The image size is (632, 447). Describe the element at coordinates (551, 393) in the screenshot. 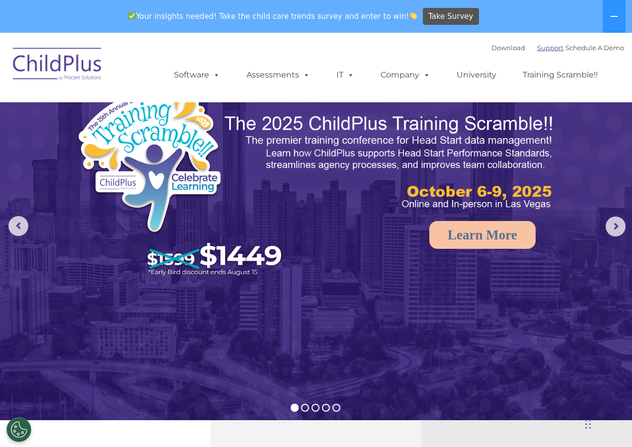

I see `div: Chat Widget` at that location.